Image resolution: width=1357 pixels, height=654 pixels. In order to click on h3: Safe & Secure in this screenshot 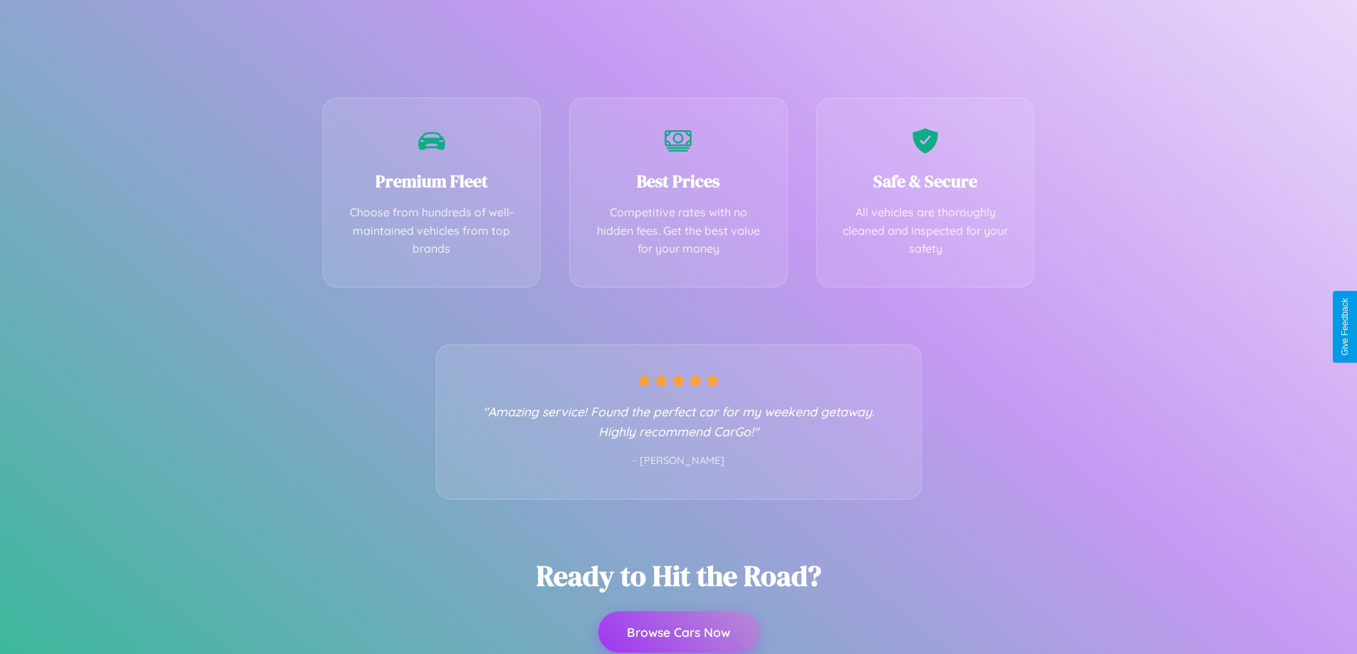, I will do `click(925, 181)`.